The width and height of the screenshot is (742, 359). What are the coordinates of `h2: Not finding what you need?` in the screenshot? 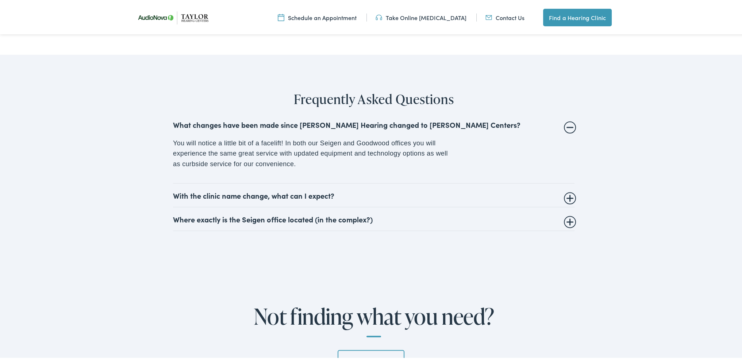 It's located at (374, 319).